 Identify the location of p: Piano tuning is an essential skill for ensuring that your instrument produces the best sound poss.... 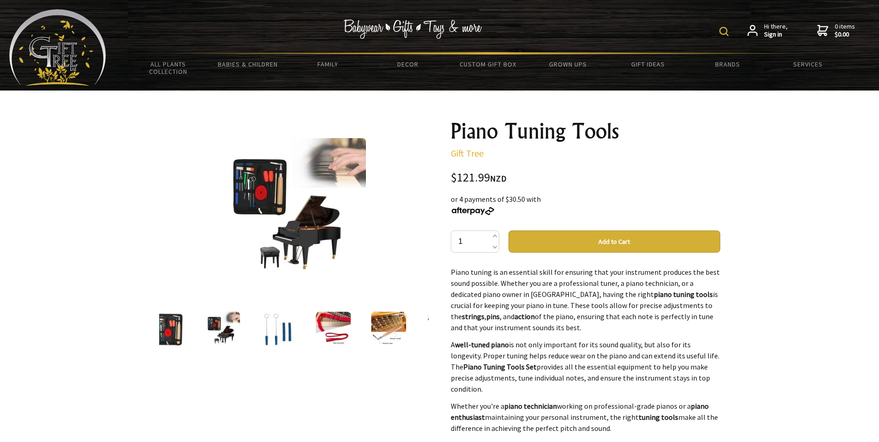
(586, 300).